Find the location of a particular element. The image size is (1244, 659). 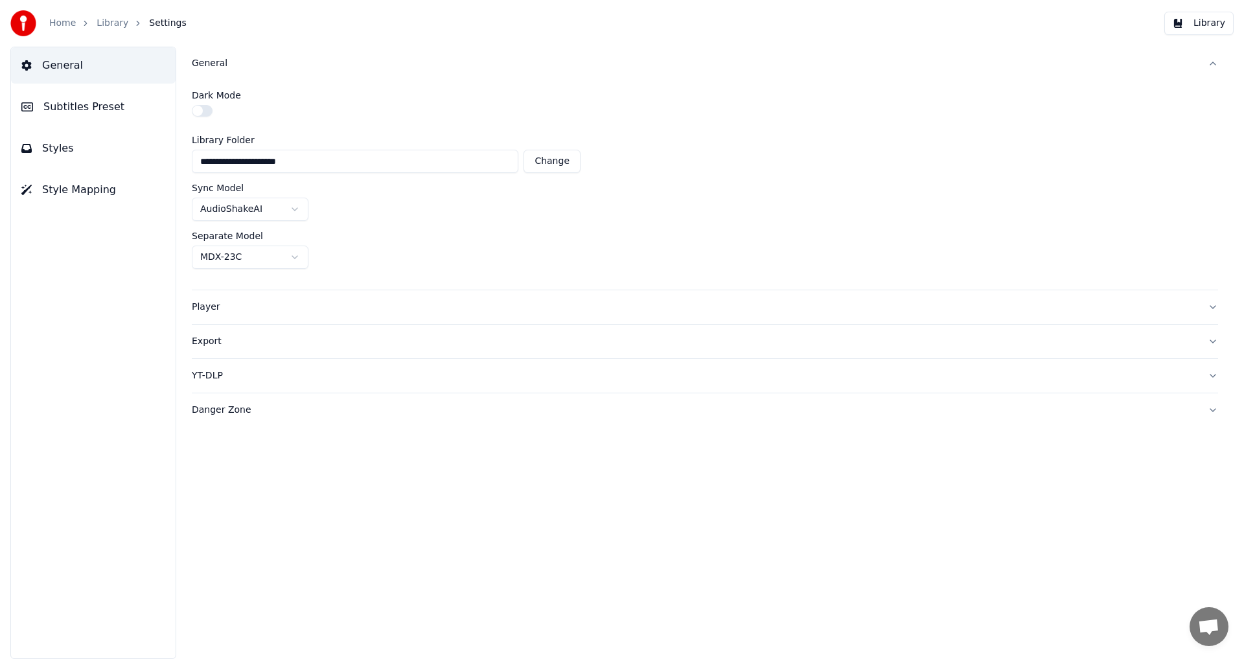

label: Dark Mode is located at coordinates (216, 95).